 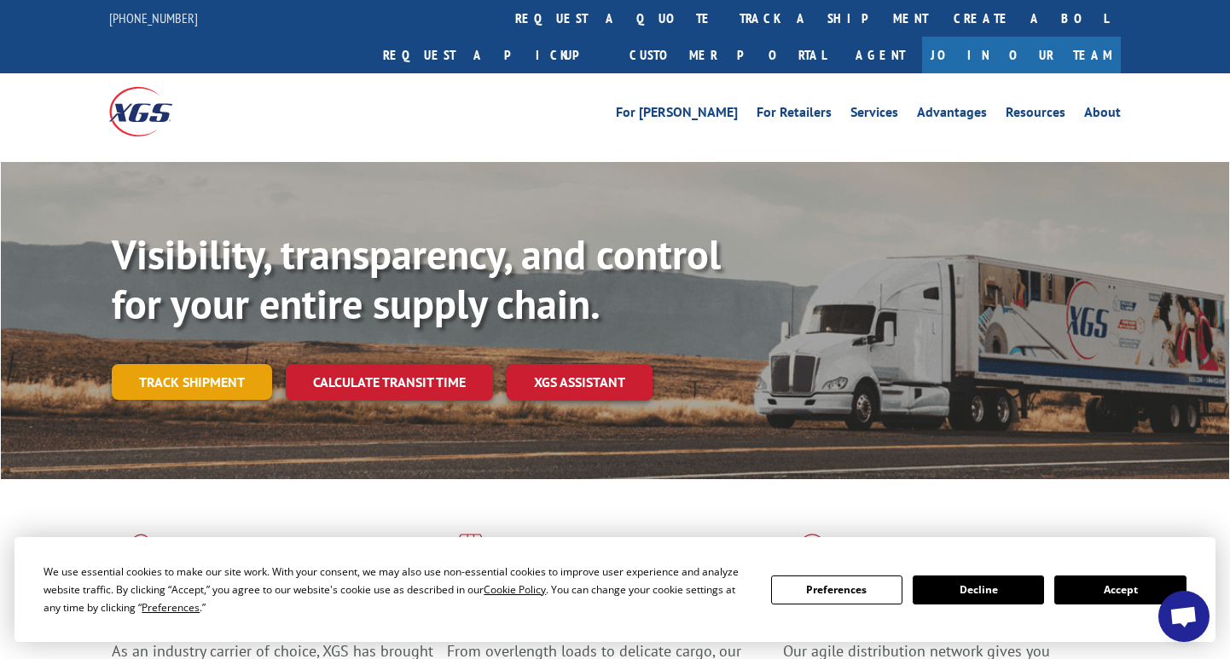 I want to click on img: xgs-icon-flagship-distribution-model-red, so click(x=812, y=556).